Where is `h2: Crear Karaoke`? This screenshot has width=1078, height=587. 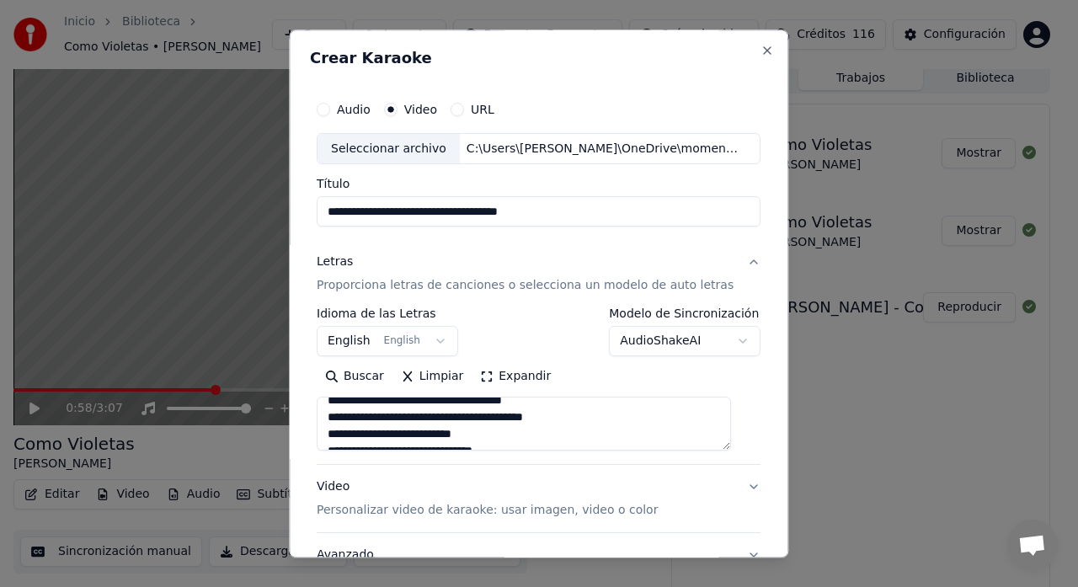
h2: Crear Karaoke is located at coordinates (538, 58).